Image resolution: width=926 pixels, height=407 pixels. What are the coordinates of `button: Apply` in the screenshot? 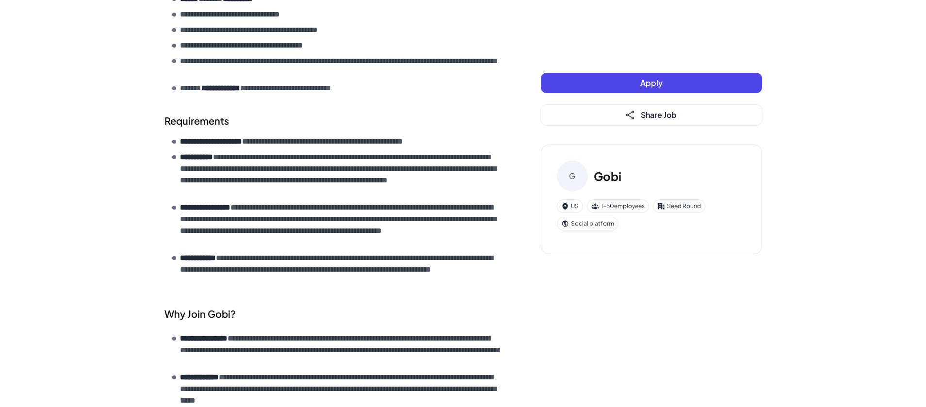 It's located at (651, 83).